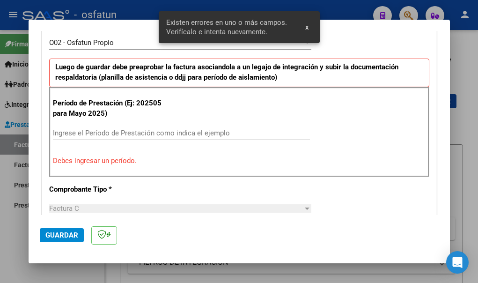 The height and width of the screenshot is (283, 478). I want to click on span: Guardar, so click(62, 235).